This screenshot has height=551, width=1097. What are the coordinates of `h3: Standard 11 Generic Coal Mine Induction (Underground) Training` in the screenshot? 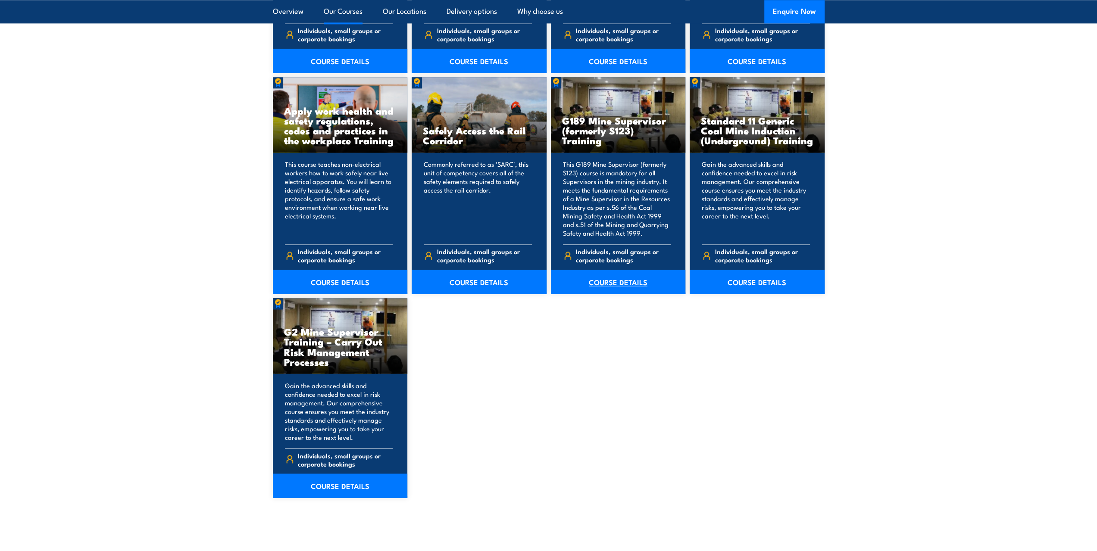 It's located at (757, 130).